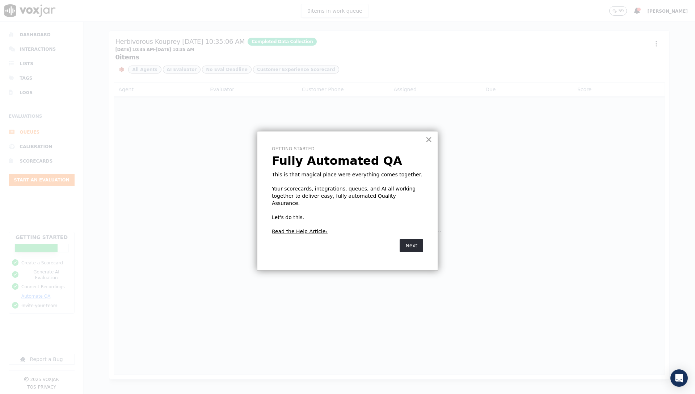 Image resolution: width=695 pixels, height=394 pixels. Describe the element at coordinates (411, 245) in the screenshot. I see `button: Next` at that location.